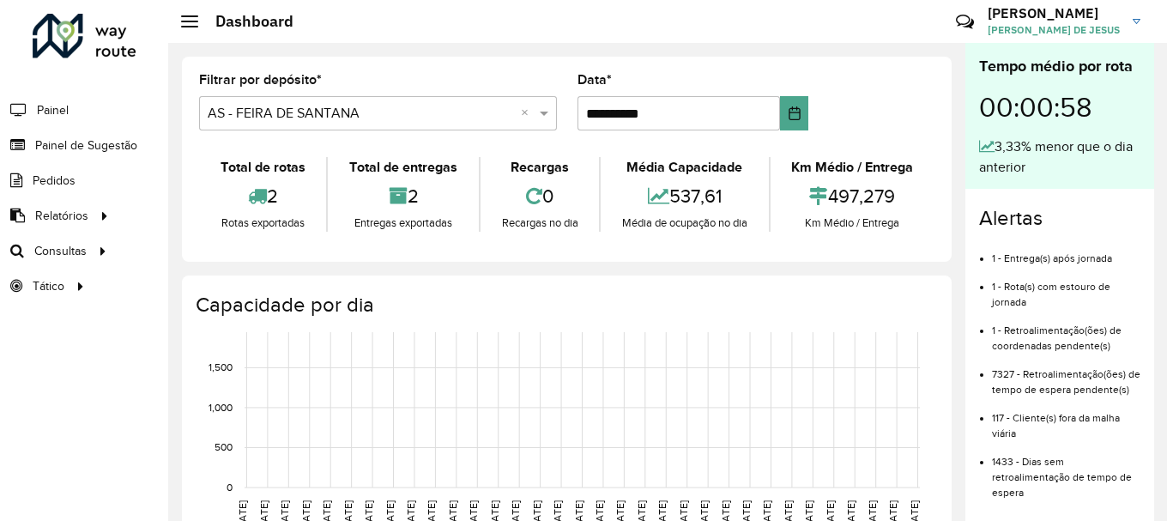 This screenshot has height=521, width=1167. What do you see at coordinates (540, 223) in the screenshot?
I see `div: Recargas no dia` at bounding box center [540, 223].